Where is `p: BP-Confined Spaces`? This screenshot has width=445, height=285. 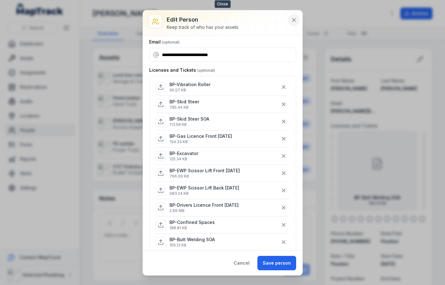
p: BP-Confined Spaces is located at coordinates (192, 222).